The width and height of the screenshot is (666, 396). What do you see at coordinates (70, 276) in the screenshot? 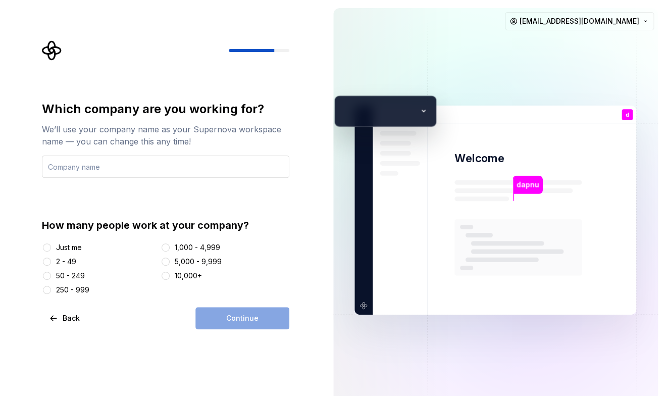
I see `div: 50 - 249` at bounding box center [70, 276].